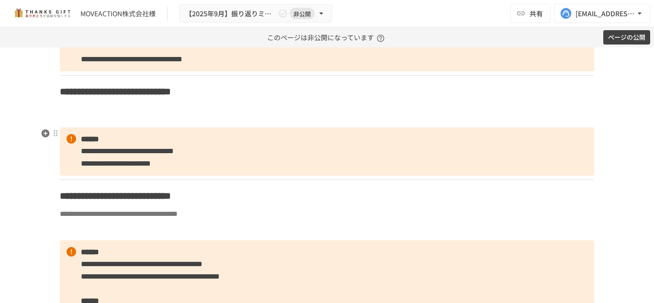  I want to click on div: MOVEACTION株式会社様, so click(118, 13).